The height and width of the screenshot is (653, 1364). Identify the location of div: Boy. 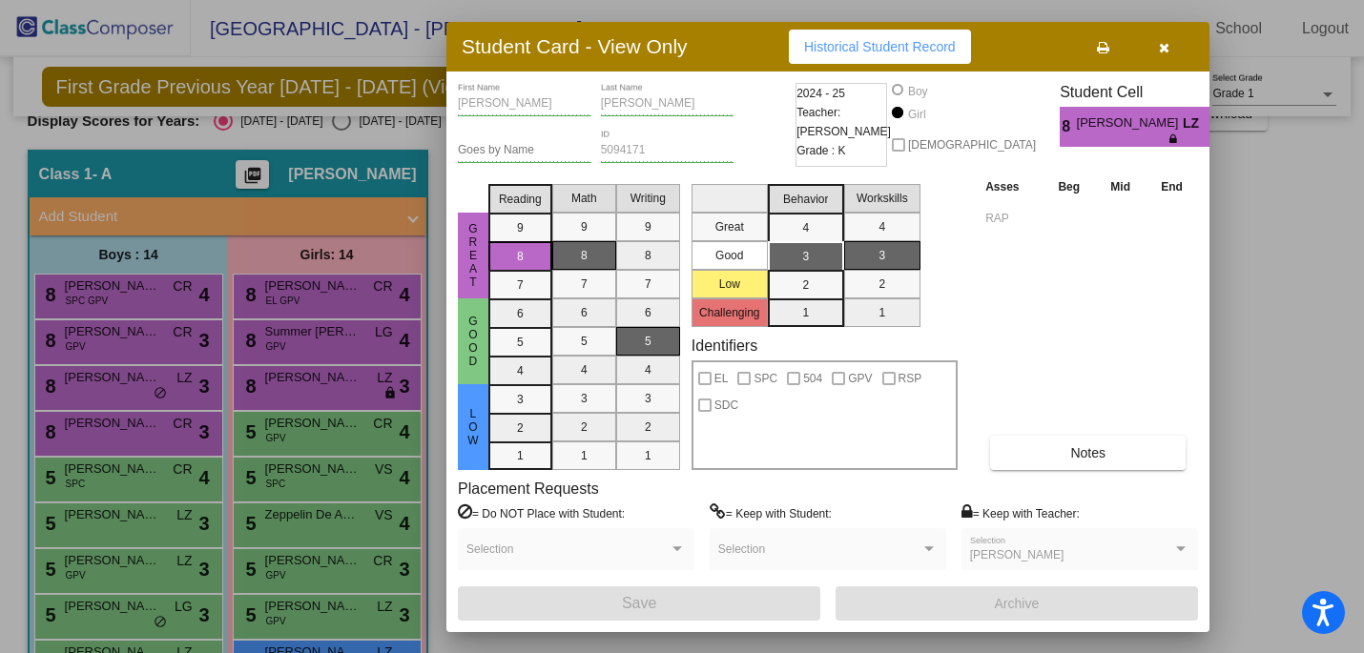
(917, 92).